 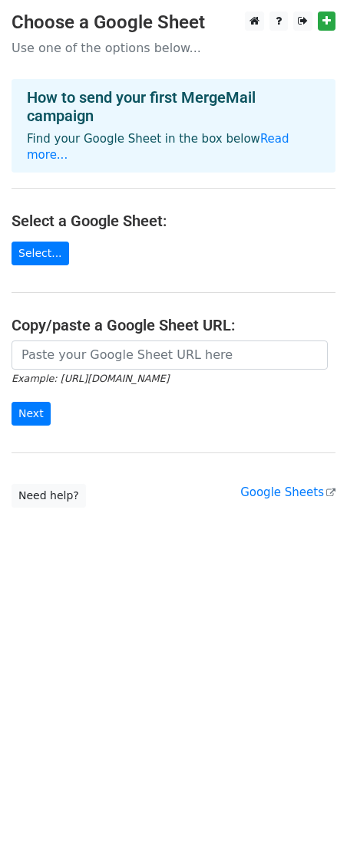 What do you see at coordinates (31, 413) in the screenshot?
I see `input: Next` at bounding box center [31, 413].